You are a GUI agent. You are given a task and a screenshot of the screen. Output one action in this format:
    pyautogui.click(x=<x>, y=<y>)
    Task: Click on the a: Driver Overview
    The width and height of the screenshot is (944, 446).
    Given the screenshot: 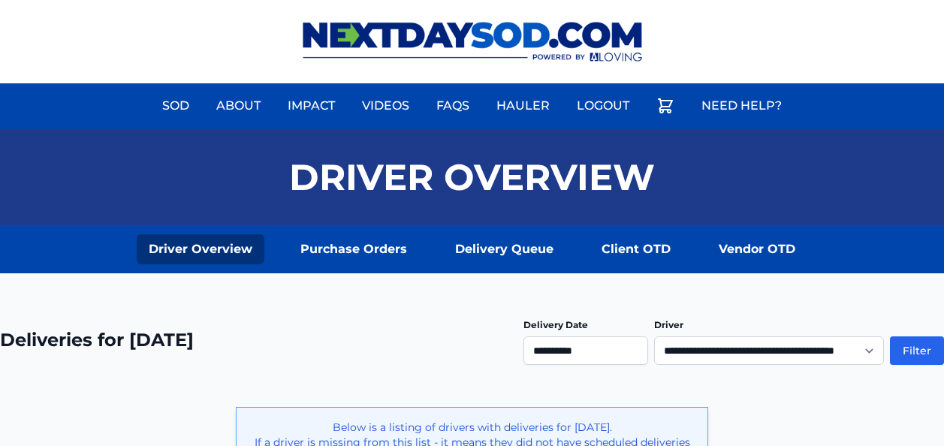 What is the action you would take?
    pyautogui.click(x=200, y=249)
    